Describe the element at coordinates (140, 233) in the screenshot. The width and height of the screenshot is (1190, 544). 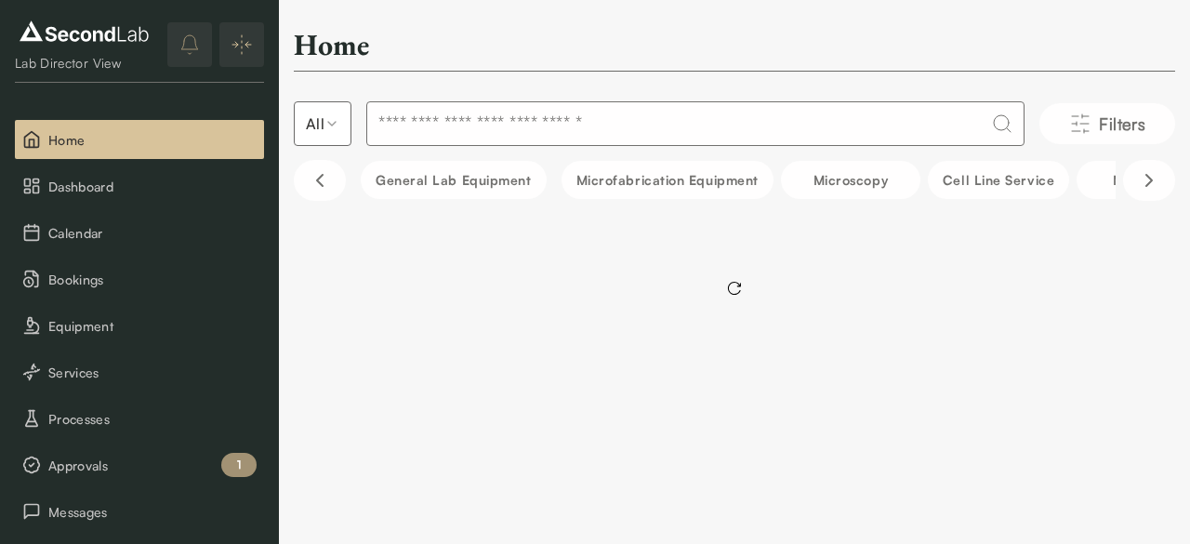
I see `button: Calendar` at that location.